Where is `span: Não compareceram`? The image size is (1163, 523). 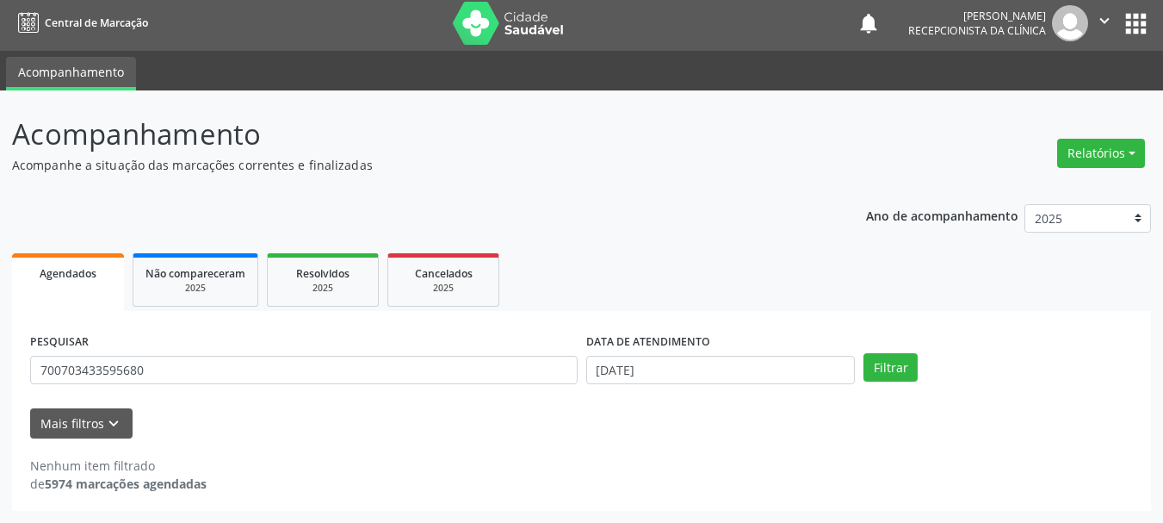 span: Não compareceram is located at coordinates (195, 273).